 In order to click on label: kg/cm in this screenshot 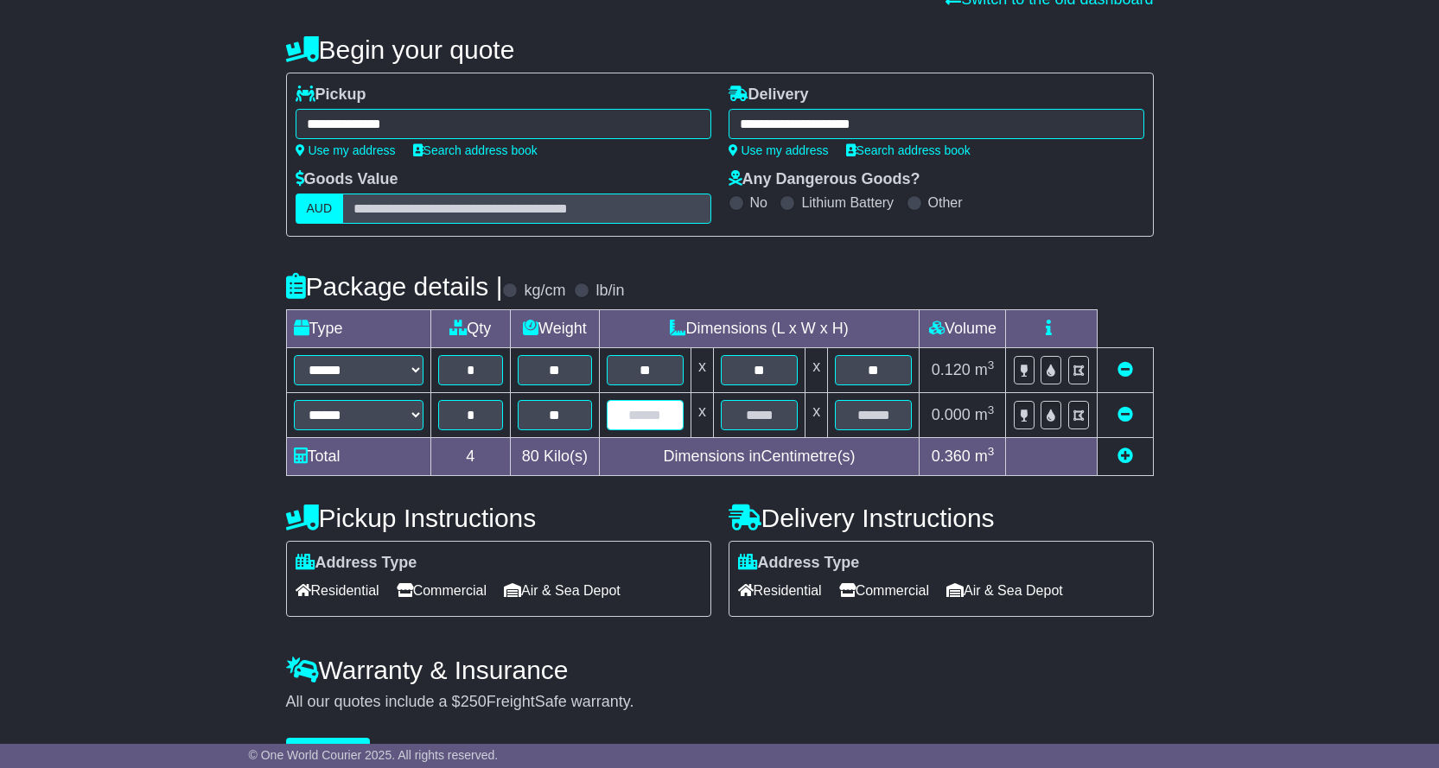, I will do `click(545, 291)`.